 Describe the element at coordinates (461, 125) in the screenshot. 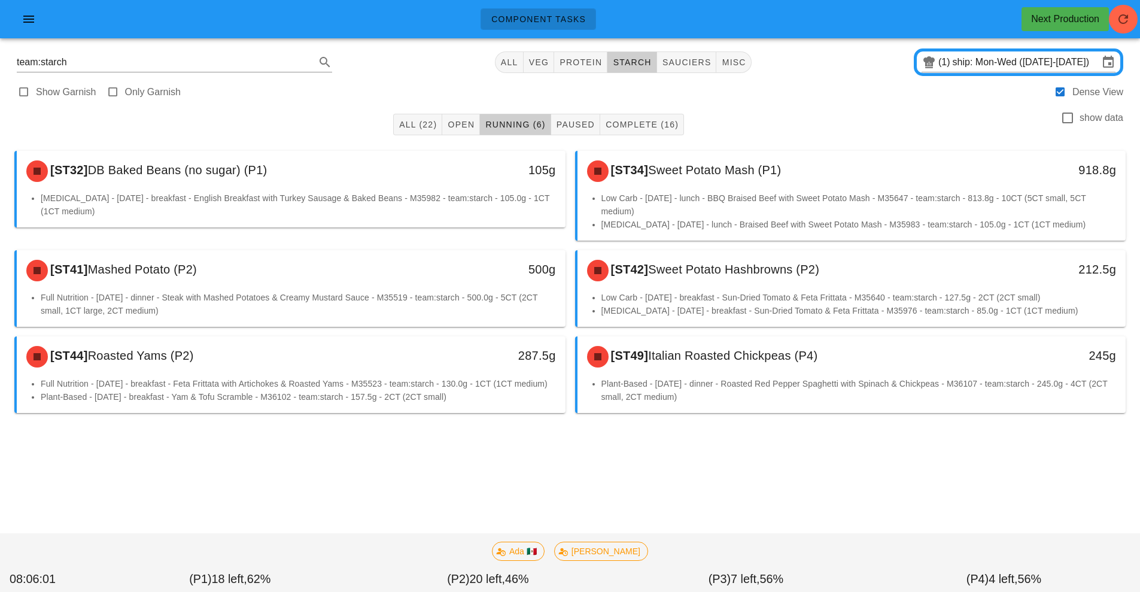

I see `span: Open` at that location.